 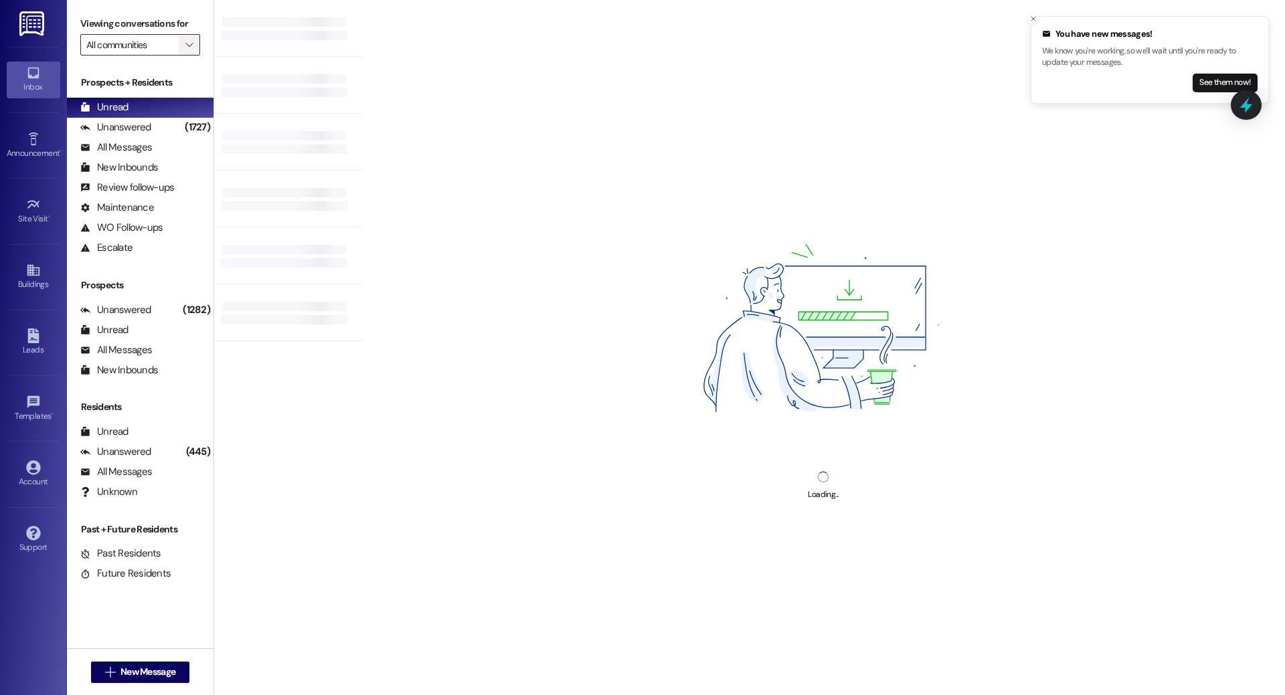 What do you see at coordinates (33, 212) in the screenshot?
I see `a: Site Visit •` at bounding box center [33, 212].